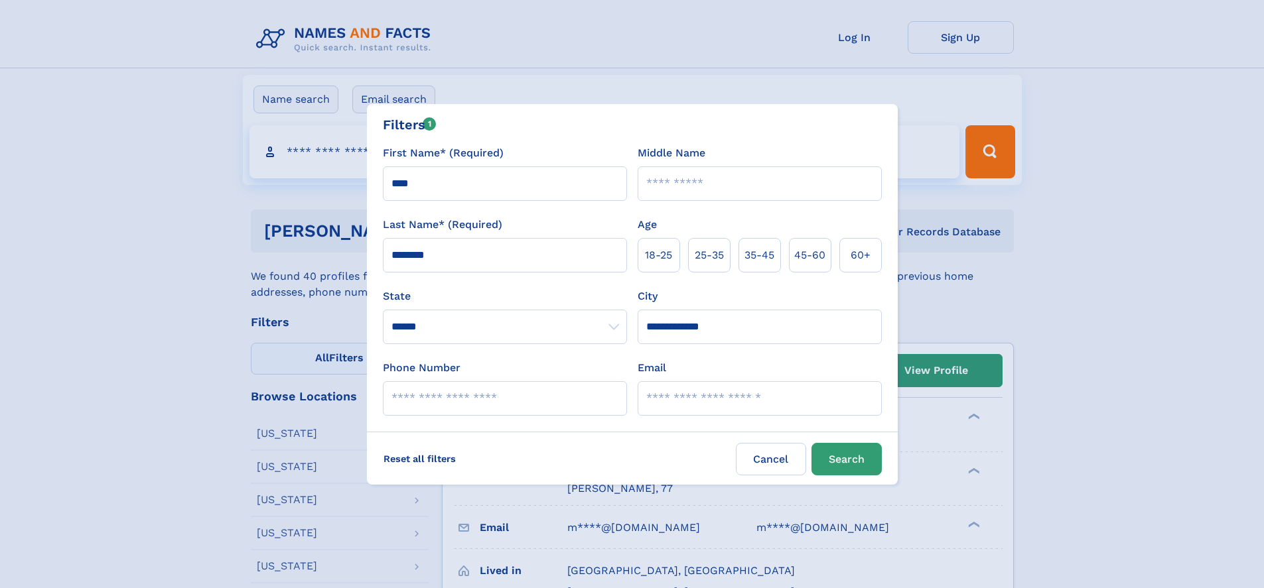 The height and width of the screenshot is (588, 1264). I want to click on label: Reset all filters, so click(419, 459).